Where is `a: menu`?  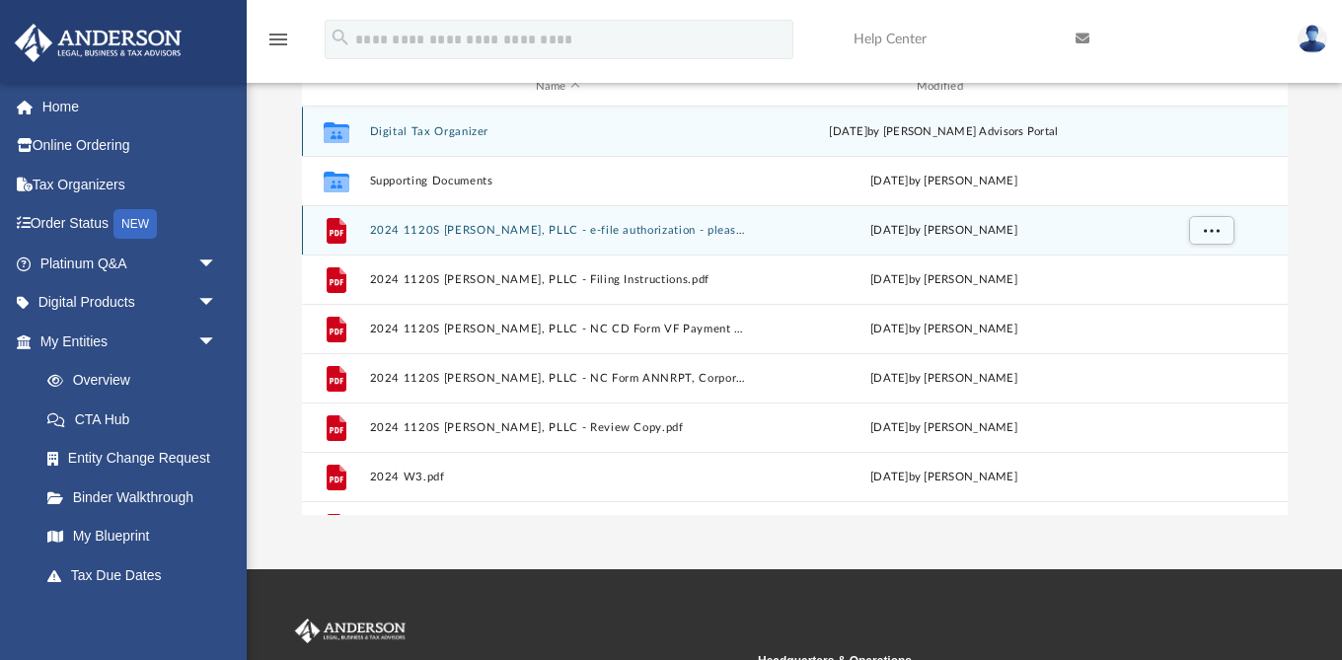
a: menu is located at coordinates (278, 44).